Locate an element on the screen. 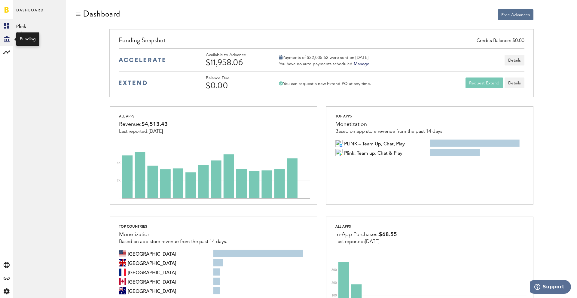 This screenshot has width=577, height=298. div: Balance Due is located at coordinates (234, 78).